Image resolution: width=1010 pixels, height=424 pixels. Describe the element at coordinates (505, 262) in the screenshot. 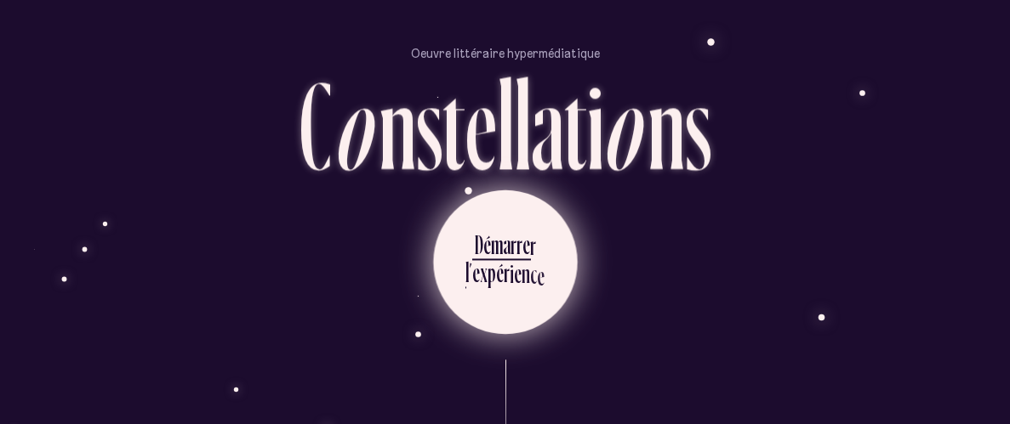

I see `button: Démarrerl’expérience` at that location.